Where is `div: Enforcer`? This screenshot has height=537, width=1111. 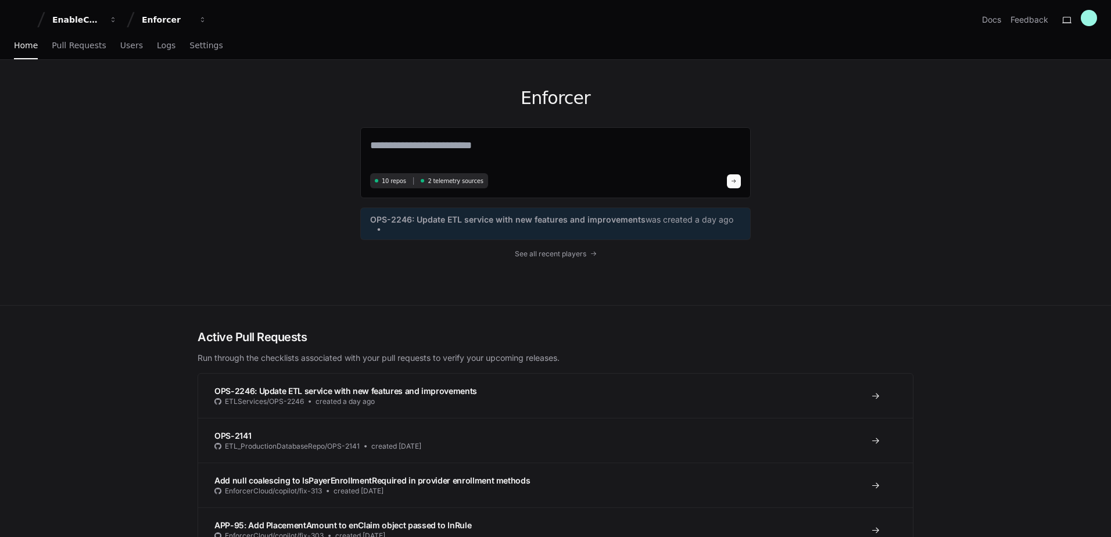
div: Enforcer is located at coordinates (167, 20).